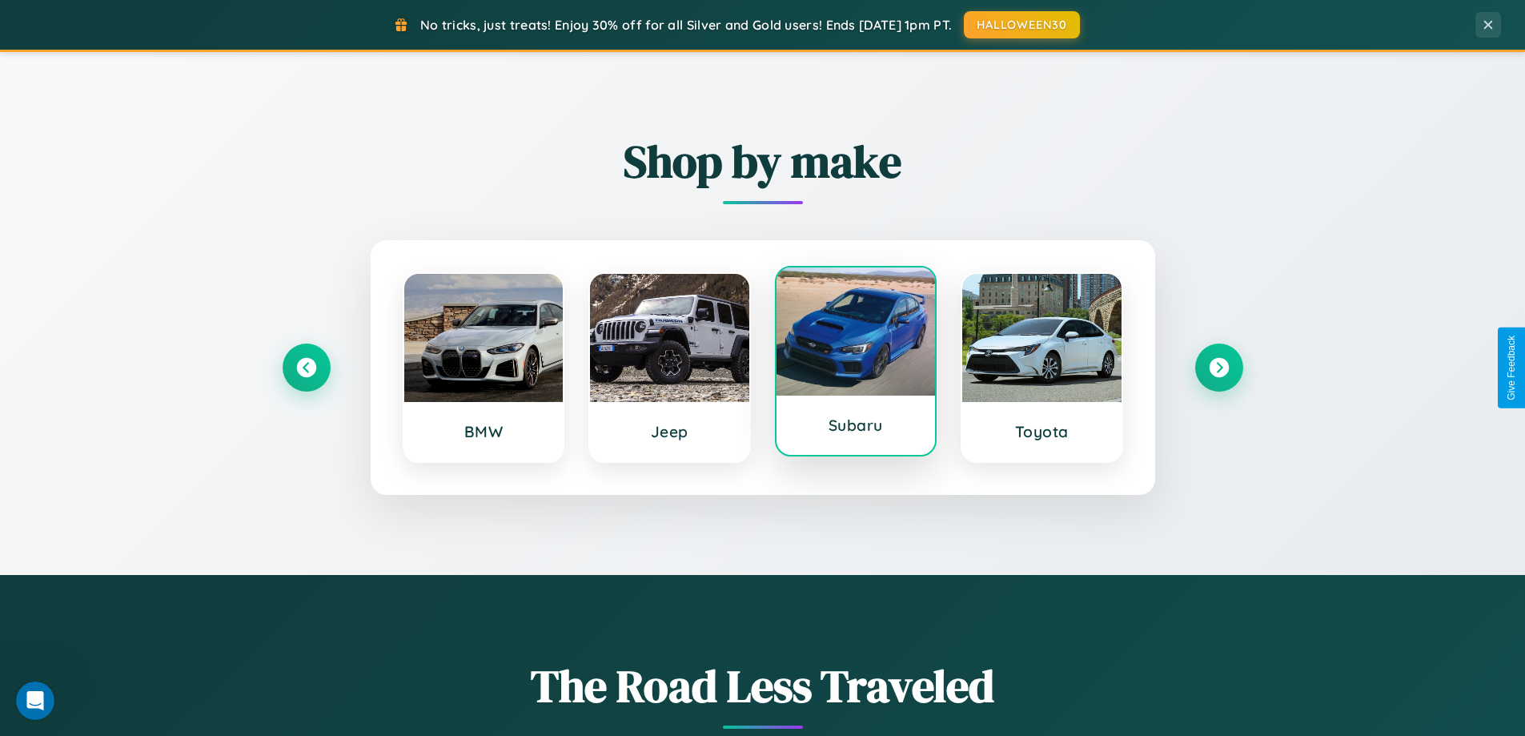 The height and width of the screenshot is (736, 1525). What do you see at coordinates (1021, 25) in the screenshot?
I see `button: HALLOWEEN30` at bounding box center [1021, 25].